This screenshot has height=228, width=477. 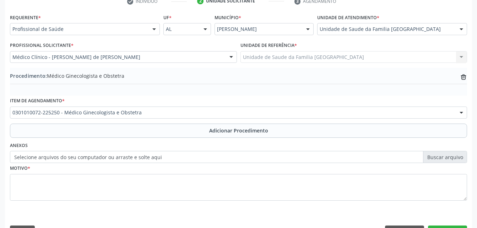 I want to click on label: UF, so click(x=167, y=17).